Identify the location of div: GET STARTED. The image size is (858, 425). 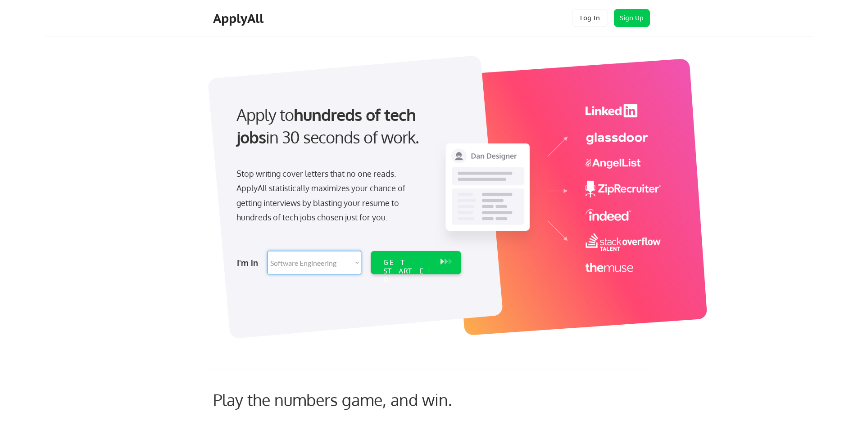
(407, 271).